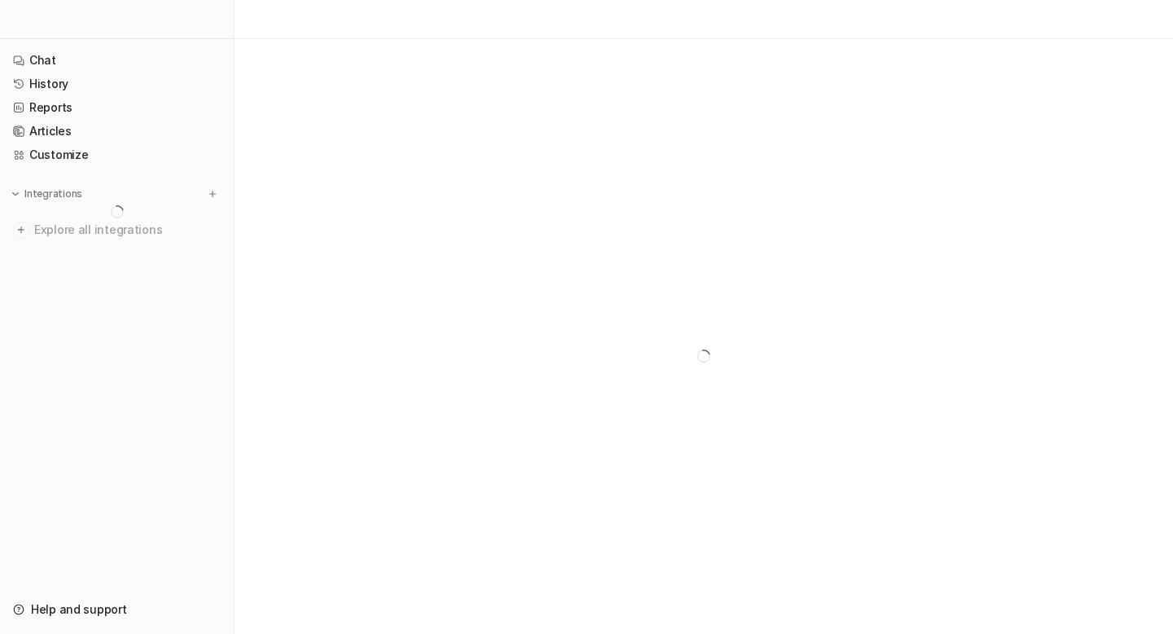 This screenshot has height=634, width=1173. I want to click on button: Integrations, so click(46, 194).